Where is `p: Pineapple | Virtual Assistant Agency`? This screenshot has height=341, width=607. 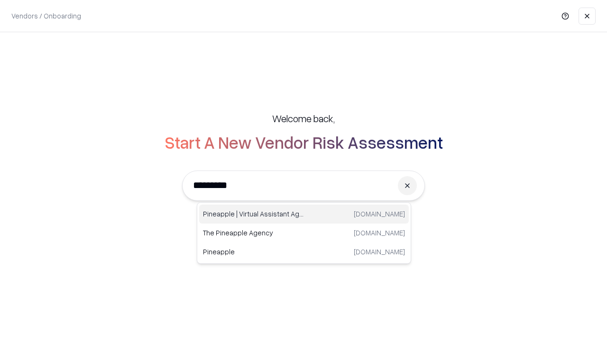
p: Pineapple | Virtual Assistant Agency is located at coordinates (253, 214).